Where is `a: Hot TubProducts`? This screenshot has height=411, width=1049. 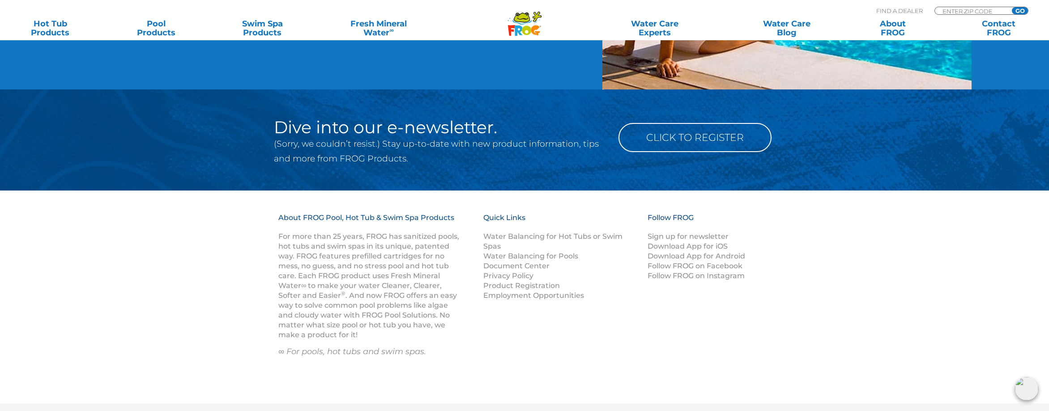 a: Hot TubProducts is located at coordinates (50, 28).